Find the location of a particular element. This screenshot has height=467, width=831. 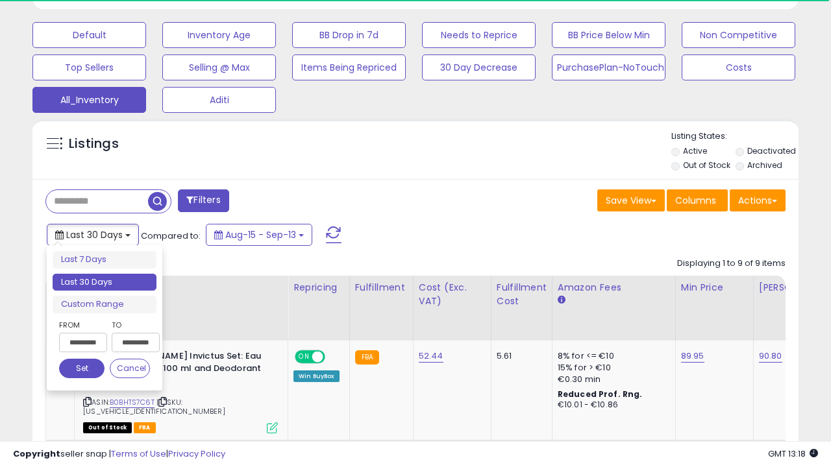

button: 30 Day Decrease is located at coordinates (478, 68).